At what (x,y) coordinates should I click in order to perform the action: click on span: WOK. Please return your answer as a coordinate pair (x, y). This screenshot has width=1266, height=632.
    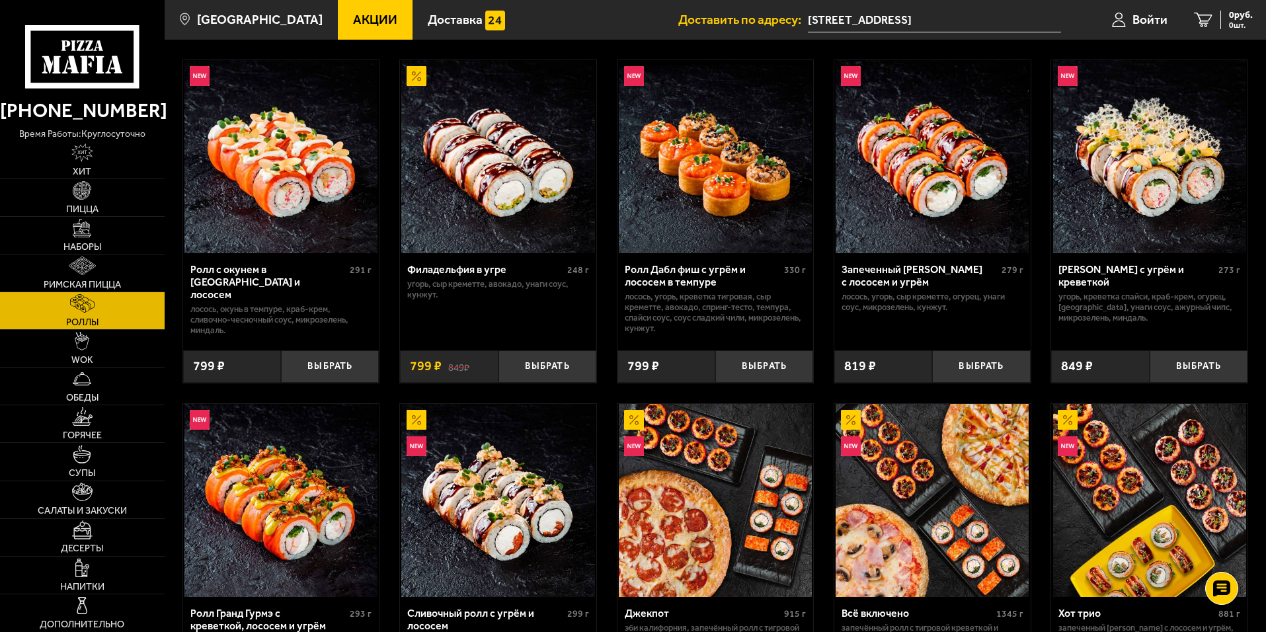
    Looking at the image, I should click on (82, 360).